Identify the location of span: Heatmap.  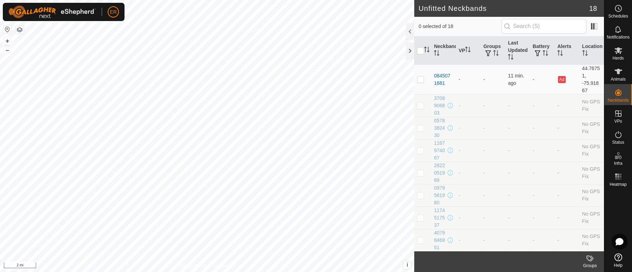
(618, 184).